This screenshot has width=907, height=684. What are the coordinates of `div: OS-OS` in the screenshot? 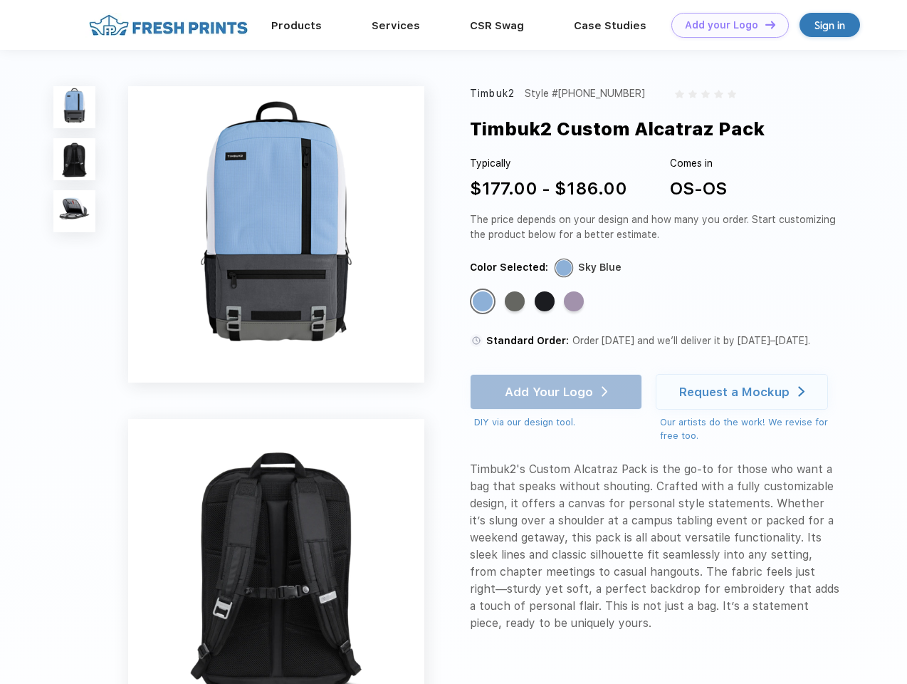 It's located at (698, 189).